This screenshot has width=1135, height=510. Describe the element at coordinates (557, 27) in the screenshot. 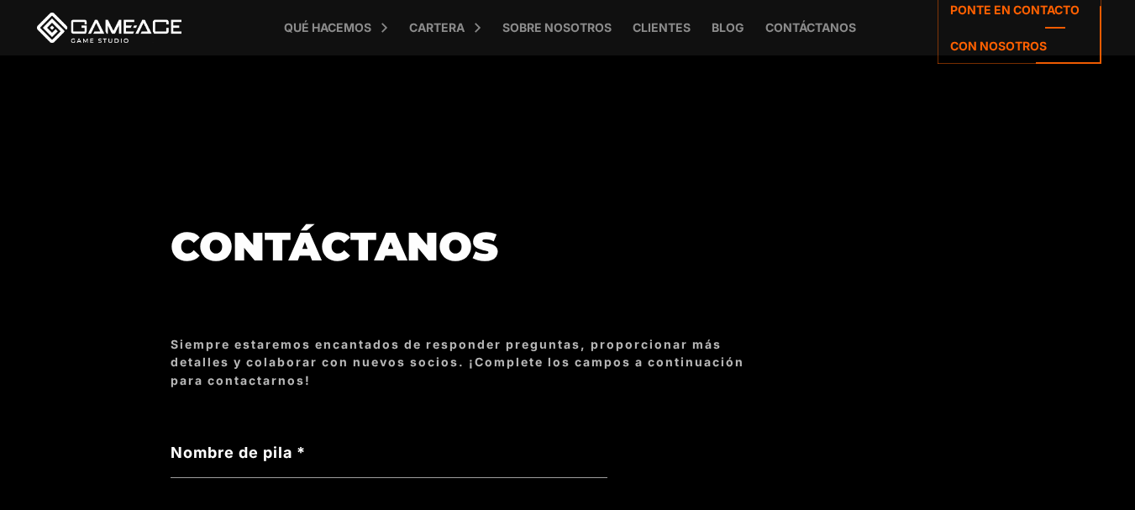

I see `font: Sobre nosotros` at that location.